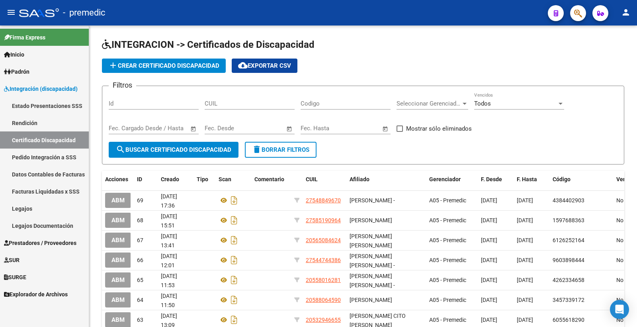  What do you see at coordinates (581, 179) in the screenshot?
I see `datatable-header-cell: Código` at bounding box center [581, 179].